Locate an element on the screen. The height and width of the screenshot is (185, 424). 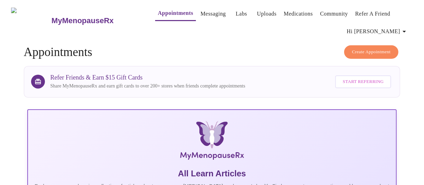
a: Uploads is located at coordinates (267, 14).